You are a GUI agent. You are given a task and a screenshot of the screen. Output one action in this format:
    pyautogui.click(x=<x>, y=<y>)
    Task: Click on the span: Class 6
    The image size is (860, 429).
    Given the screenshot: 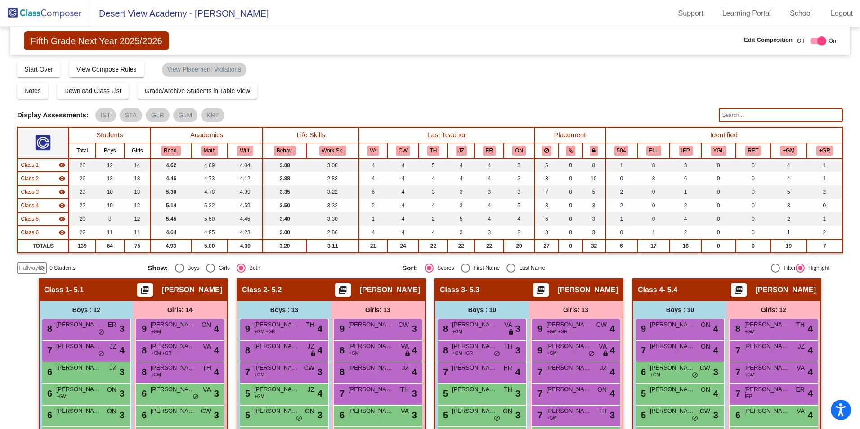 What is the action you would take?
    pyautogui.click(x=30, y=233)
    